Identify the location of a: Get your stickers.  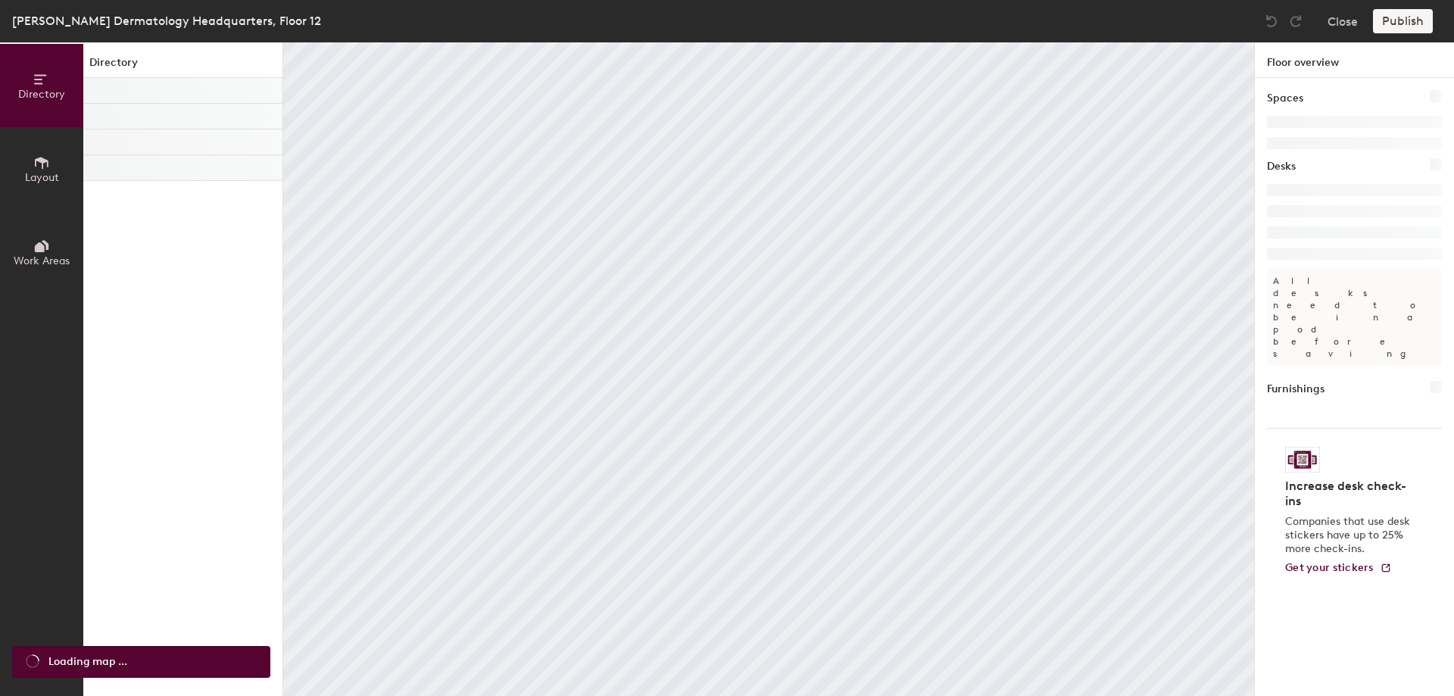
(1338, 568).